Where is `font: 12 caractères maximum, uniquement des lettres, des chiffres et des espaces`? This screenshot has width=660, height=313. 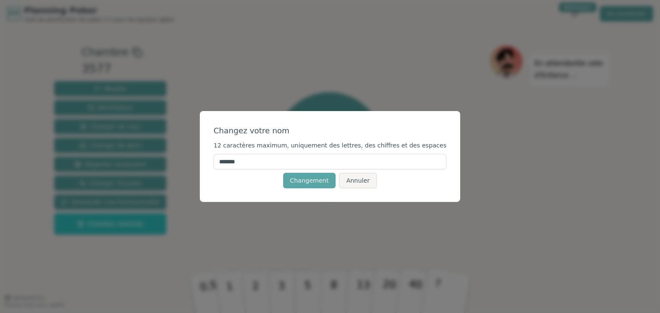
font: 12 caractères maximum, uniquement des lettres, des chiffres et des espaces is located at coordinates (330, 146).